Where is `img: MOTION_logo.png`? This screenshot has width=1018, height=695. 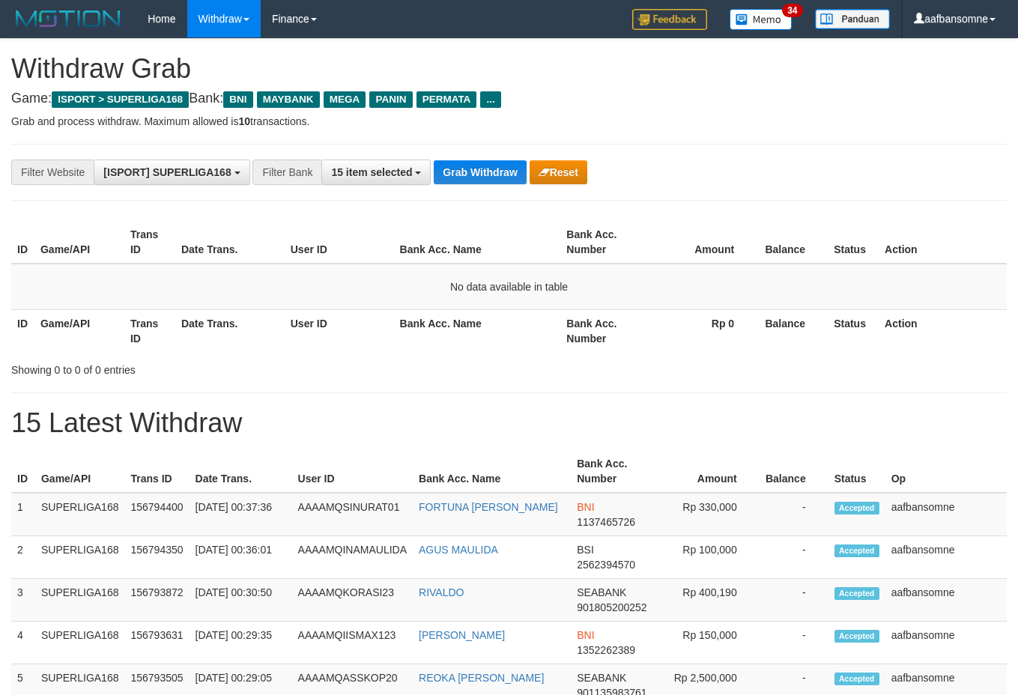 img: MOTION_logo.png is located at coordinates (68, 19).